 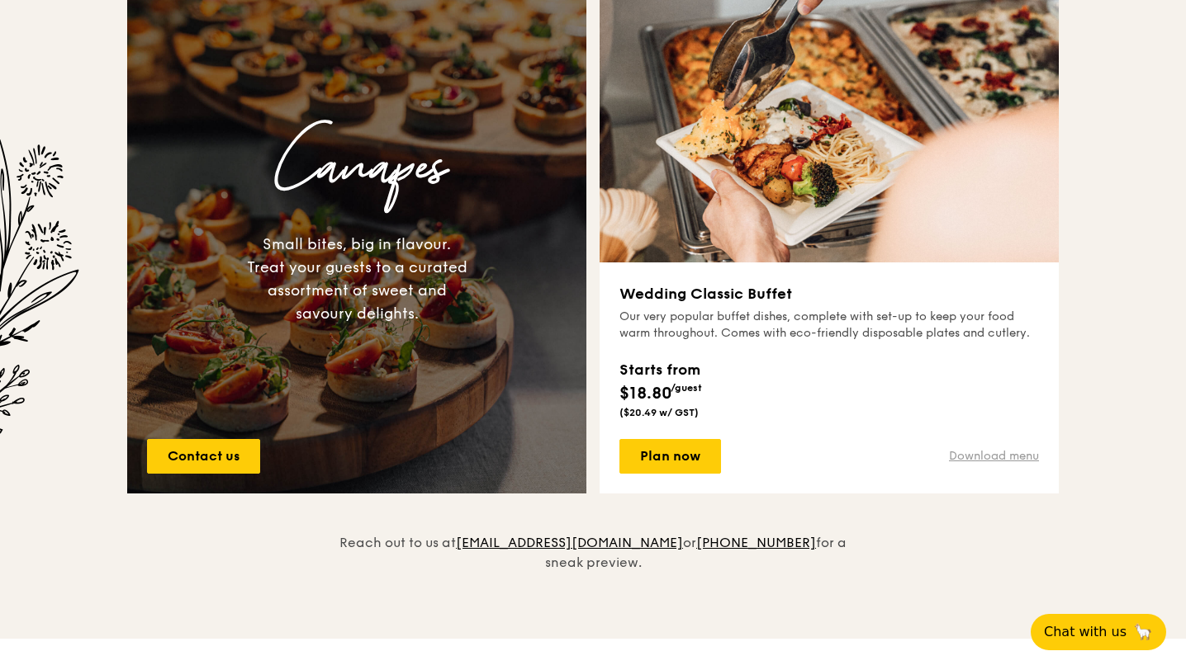 I want to click on button: Chat with us🦙, so click(x=1098, y=632).